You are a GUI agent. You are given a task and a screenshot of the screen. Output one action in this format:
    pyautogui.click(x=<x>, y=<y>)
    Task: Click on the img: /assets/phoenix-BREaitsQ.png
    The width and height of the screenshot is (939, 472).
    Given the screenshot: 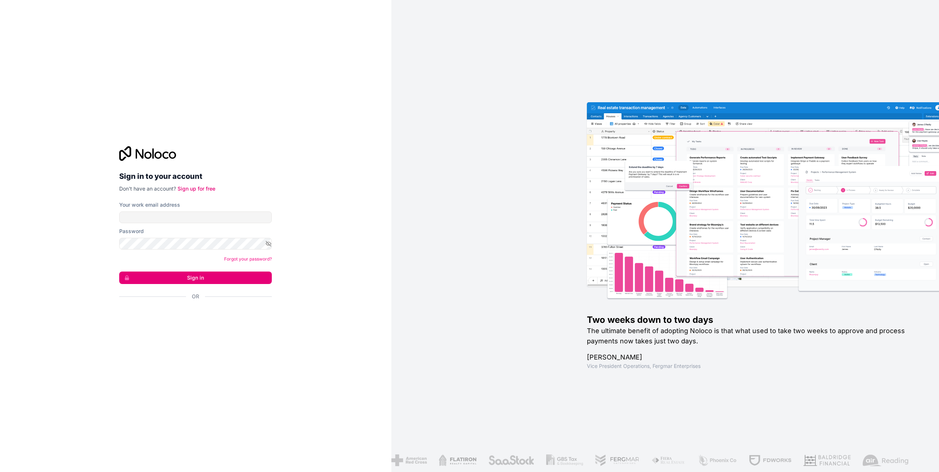 What is the action you would take?
    pyautogui.click(x=717, y=461)
    